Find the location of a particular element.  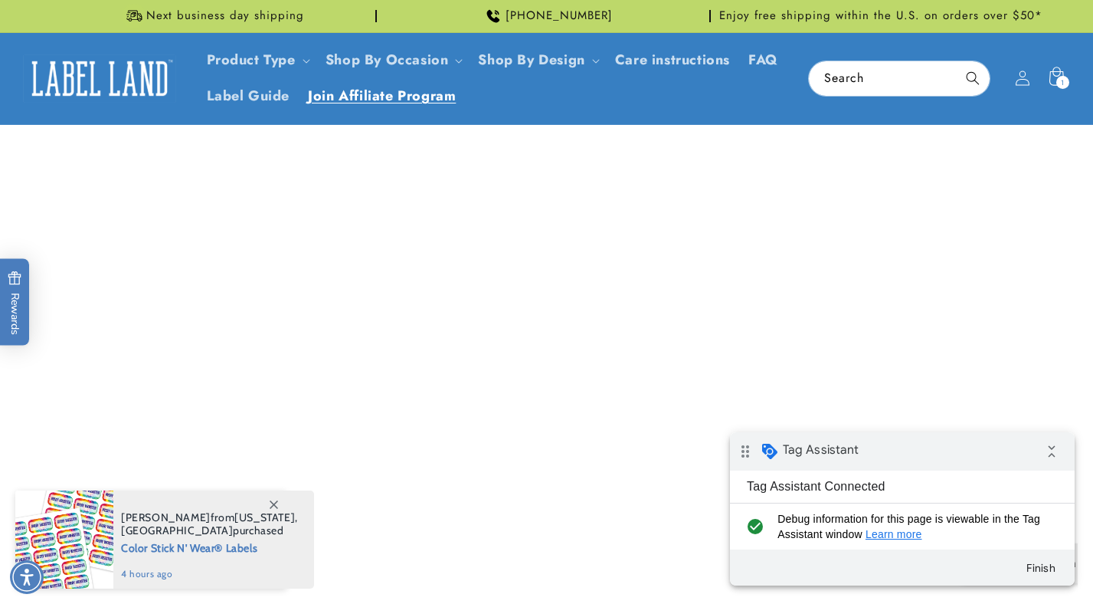

summary: Product Type is located at coordinates (257, 60).